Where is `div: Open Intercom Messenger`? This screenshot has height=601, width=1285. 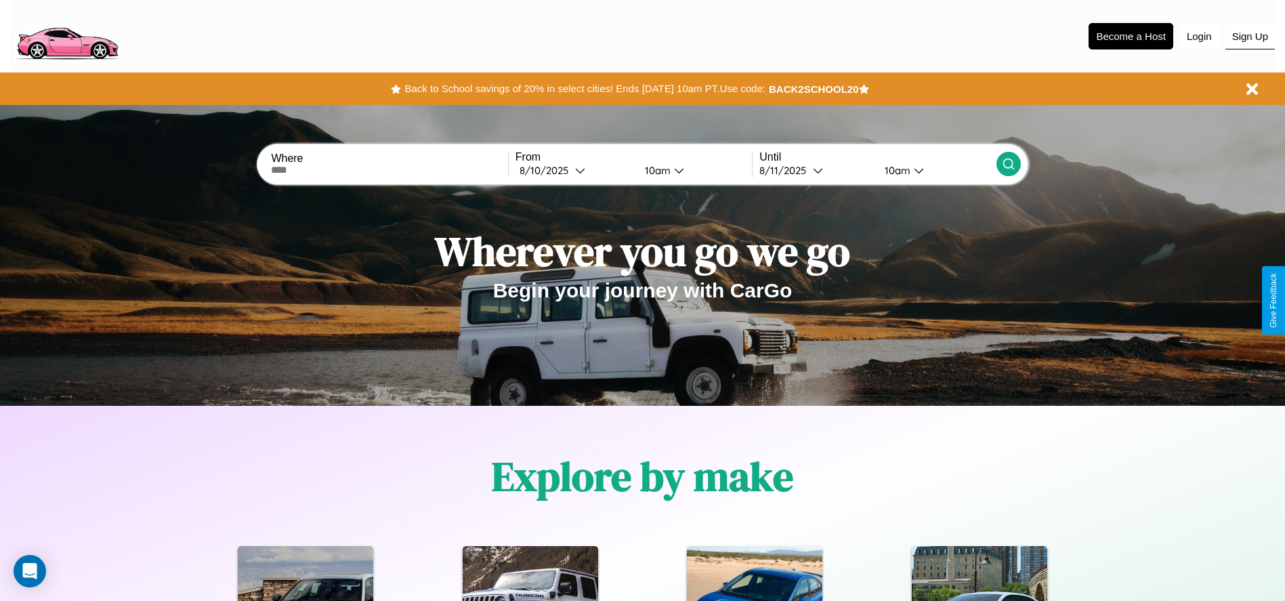 div: Open Intercom Messenger is located at coordinates (30, 571).